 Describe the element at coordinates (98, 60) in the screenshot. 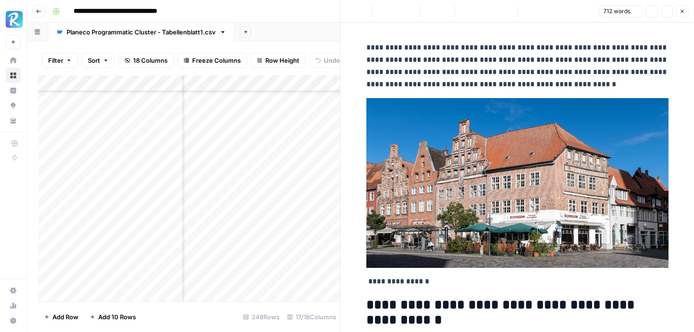

I see `button: Sort` at that location.